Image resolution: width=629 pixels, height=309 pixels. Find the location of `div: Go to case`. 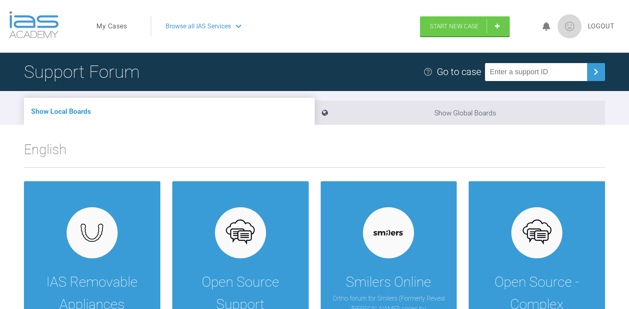

div: Go to case is located at coordinates (459, 72).